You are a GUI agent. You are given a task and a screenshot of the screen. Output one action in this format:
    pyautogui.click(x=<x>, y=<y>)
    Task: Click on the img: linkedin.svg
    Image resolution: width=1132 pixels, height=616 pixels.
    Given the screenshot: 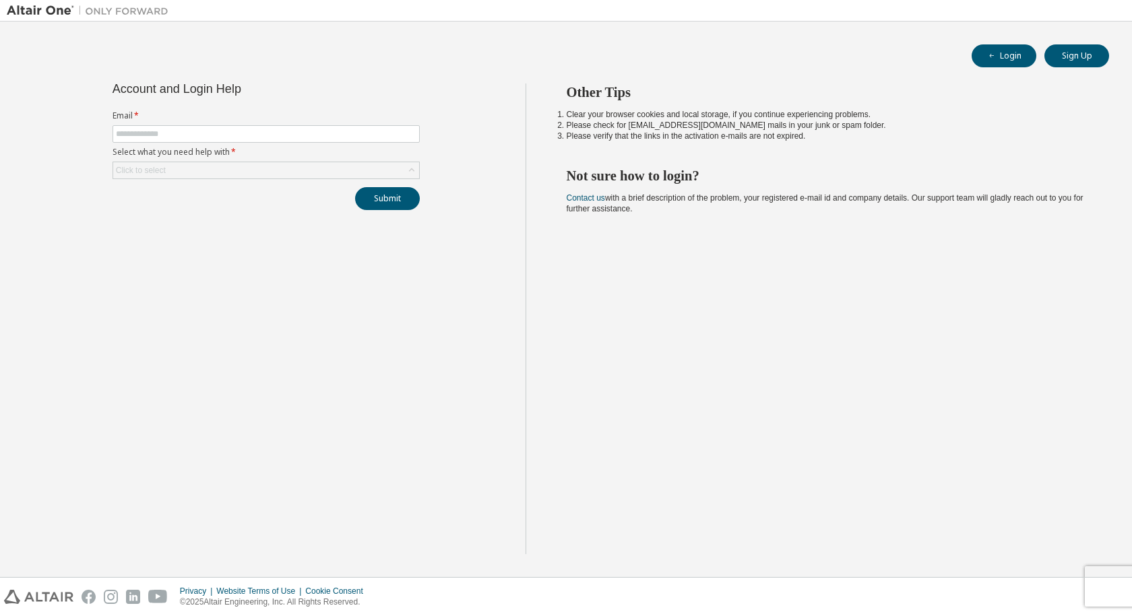 What is the action you would take?
    pyautogui.click(x=133, y=597)
    